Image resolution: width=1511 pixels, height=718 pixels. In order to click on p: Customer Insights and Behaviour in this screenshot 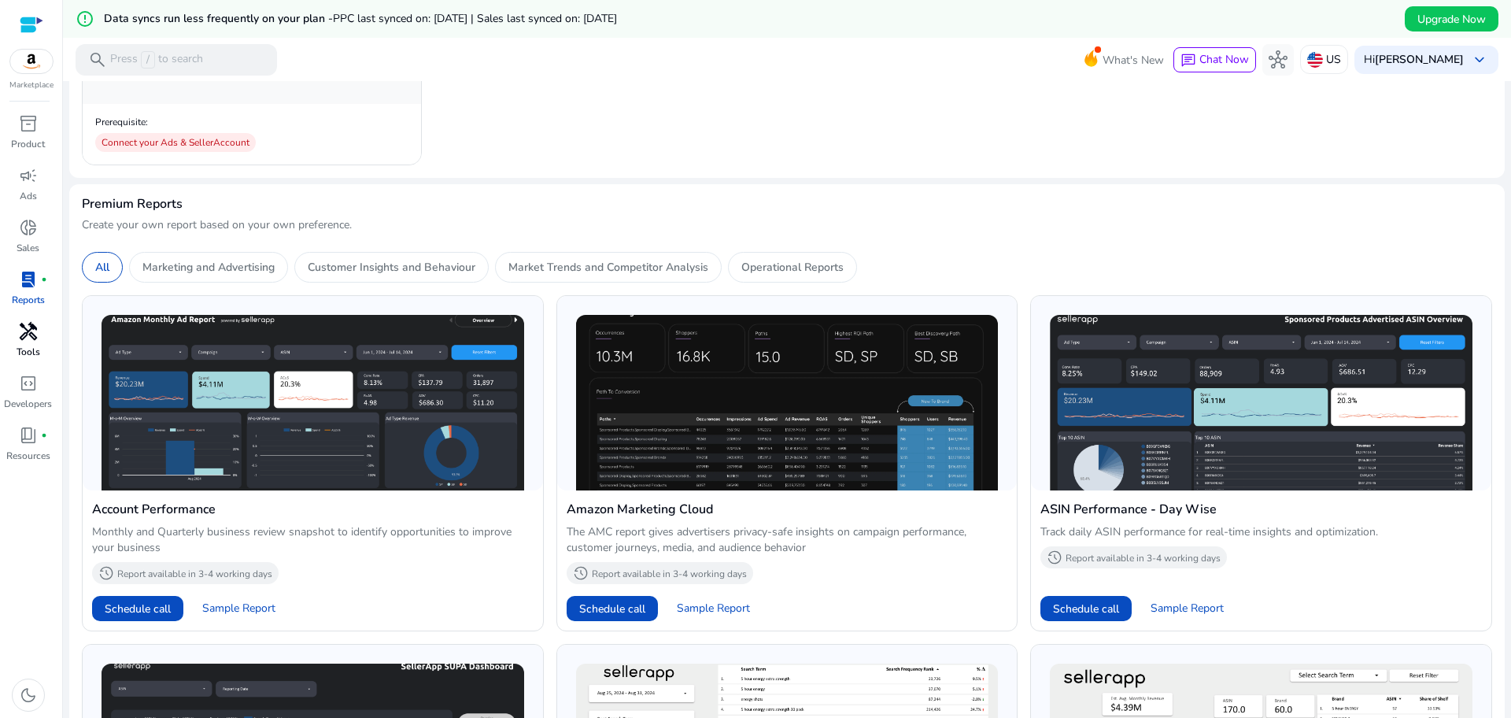, I will do `click(391, 267)`.